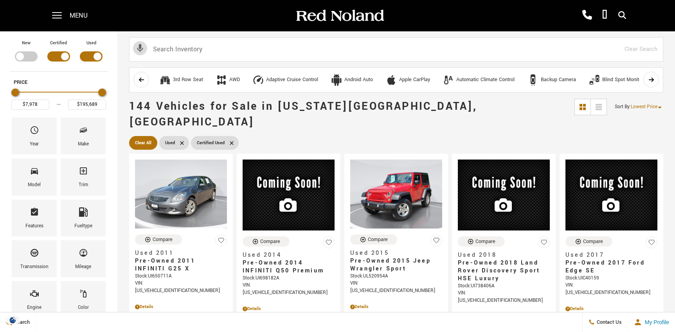 The image size is (675, 332). Describe the element at coordinates (652, 322) in the screenshot. I see `button: Open user profile menu` at that location.